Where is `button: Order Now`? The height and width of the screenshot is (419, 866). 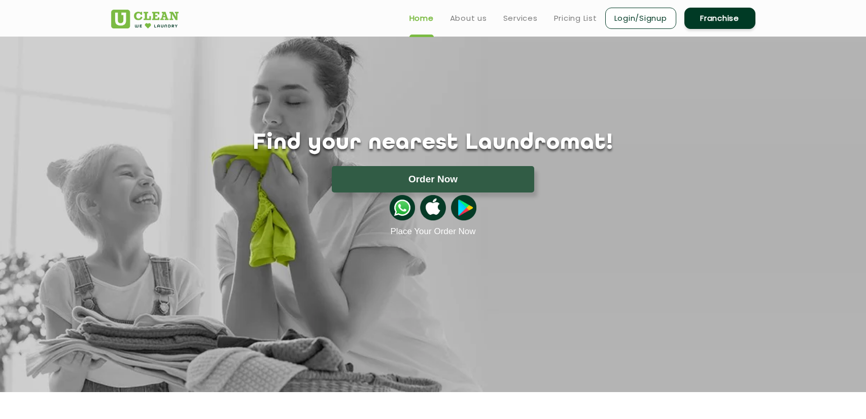
button: Order Now is located at coordinates (433, 179).